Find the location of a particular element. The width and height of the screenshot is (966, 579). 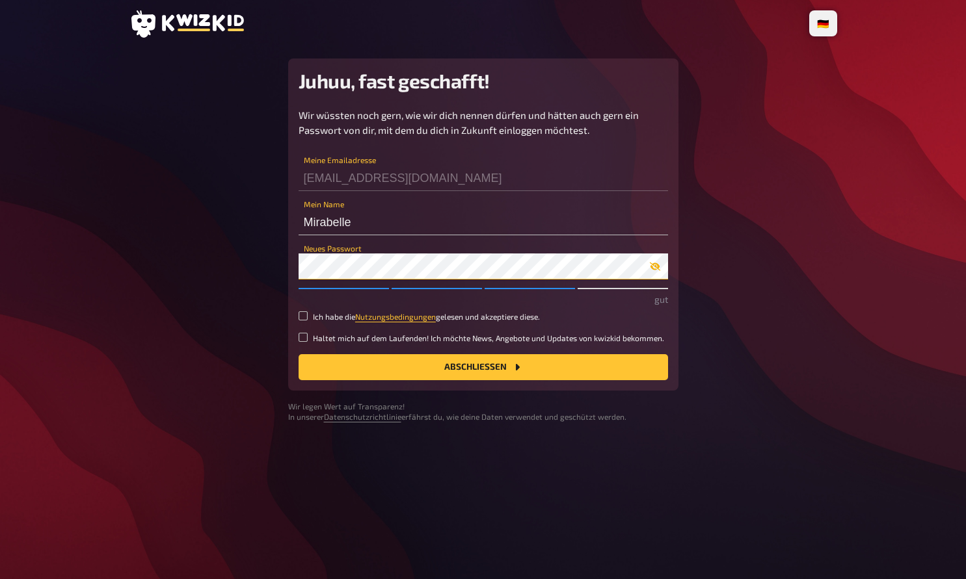

small: Wir legen Wert auf Transparenz! In unserer erfährst du, wie deine Daten verwendet und geschützt w... is located at coordinates (483, 412).